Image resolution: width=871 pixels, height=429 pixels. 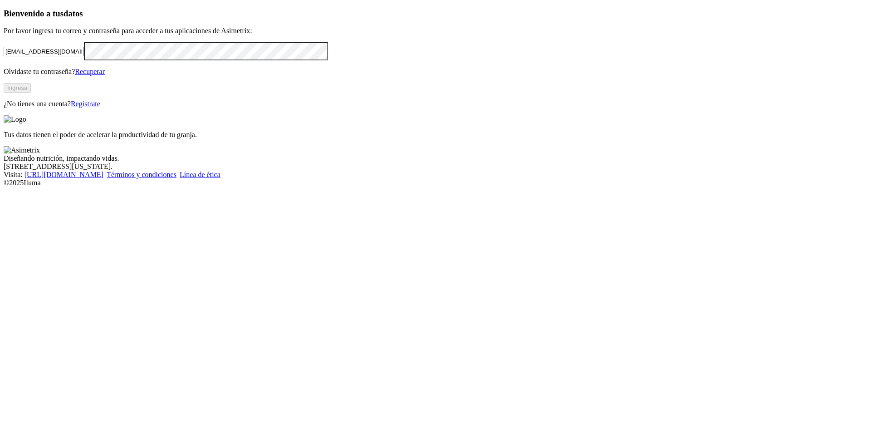 I want to click on img: Asimetrix, so click(x=22, y=150).